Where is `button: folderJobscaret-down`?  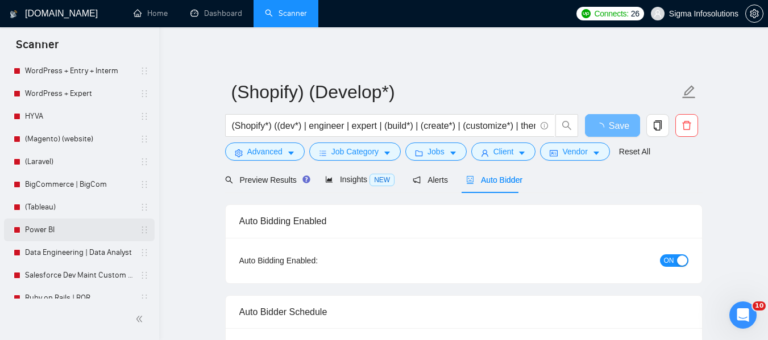
button: folderJobscaret-down is located at coordinates (436, 152).